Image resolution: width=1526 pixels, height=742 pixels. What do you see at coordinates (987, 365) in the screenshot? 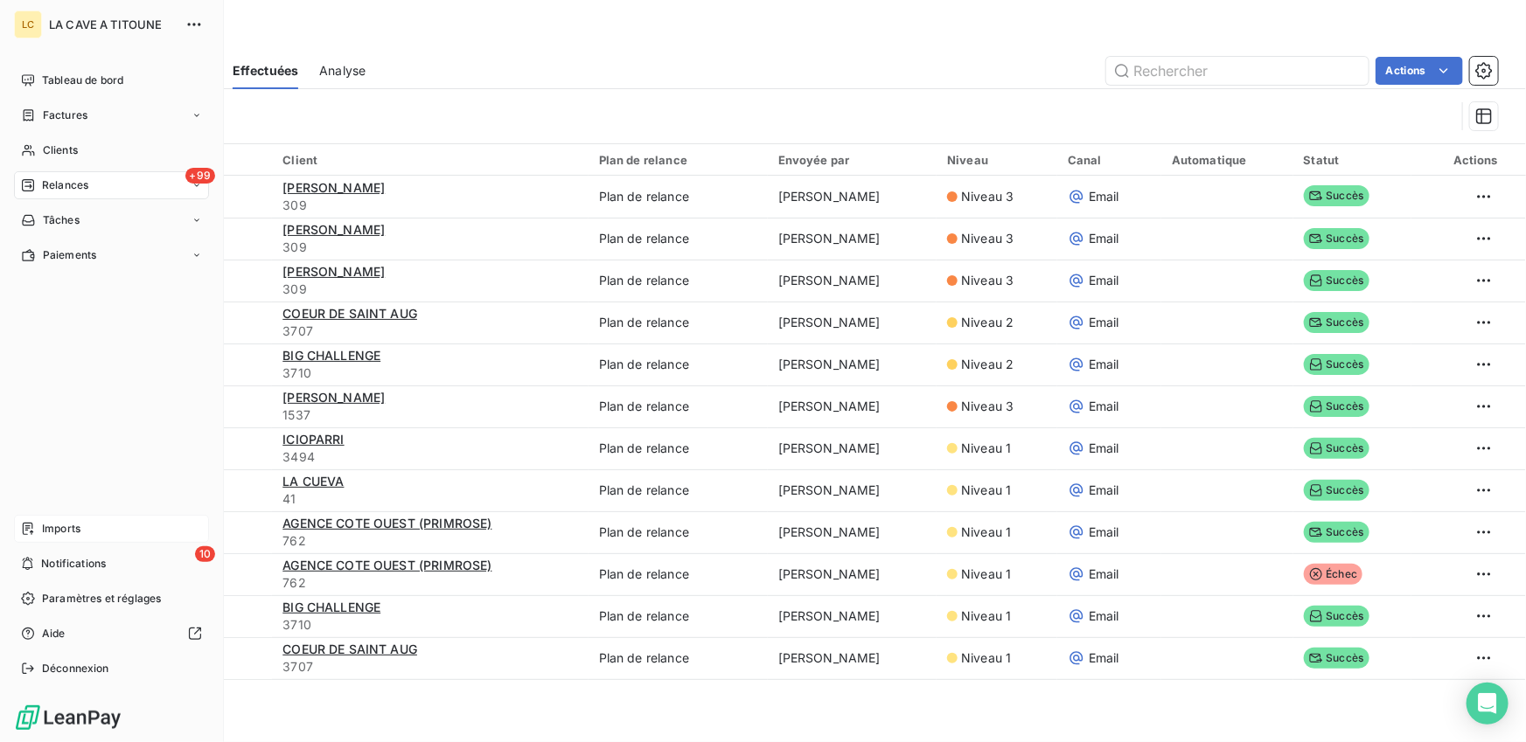
I see `span: Niveau 2` at bounding box center [987, 365].